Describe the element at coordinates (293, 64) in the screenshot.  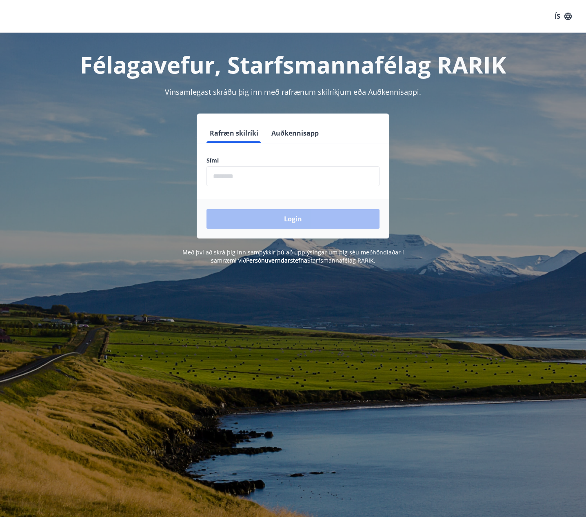
I see `h1: Félagavefur, Starfsmannafélag RARIK` at that location.